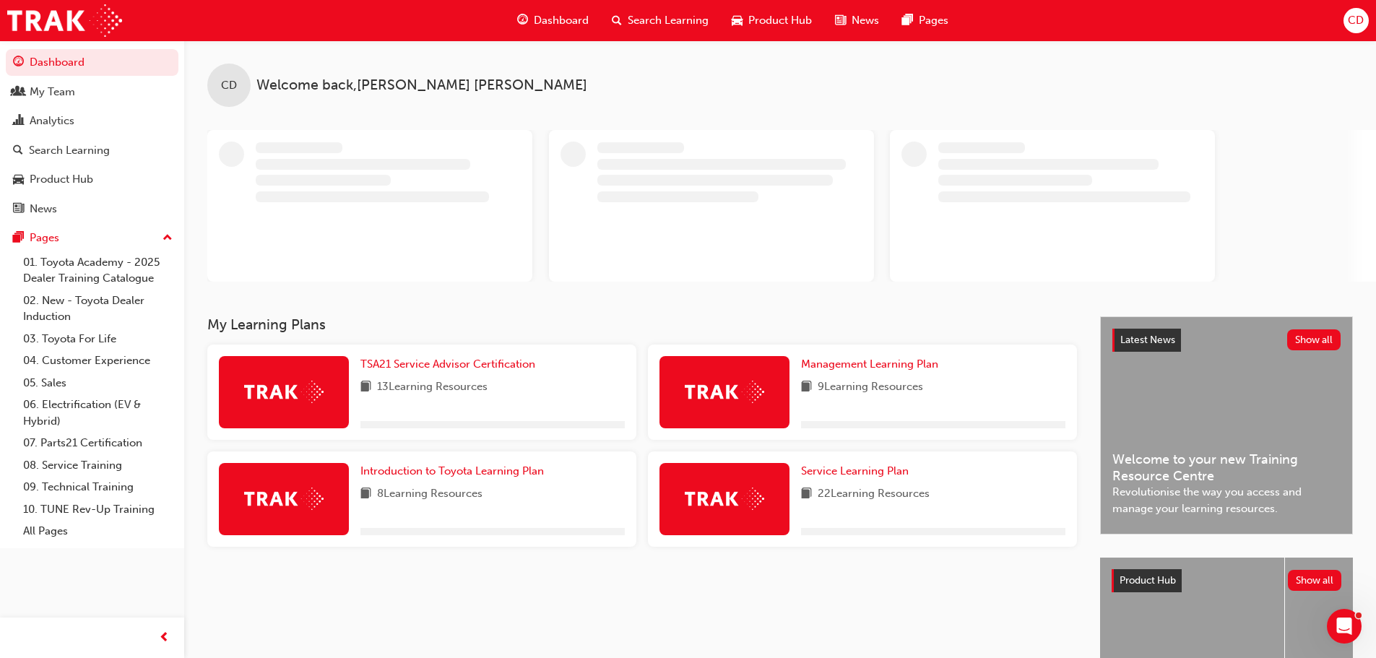 This screenshot has width=1376, height=658. Describe the element at coordinates (1227, 426) in the screenshot. I see `a: Latest NewsShow allWelcome to your new Training Resource CentreRevolutionise the way you access a...` at that location.